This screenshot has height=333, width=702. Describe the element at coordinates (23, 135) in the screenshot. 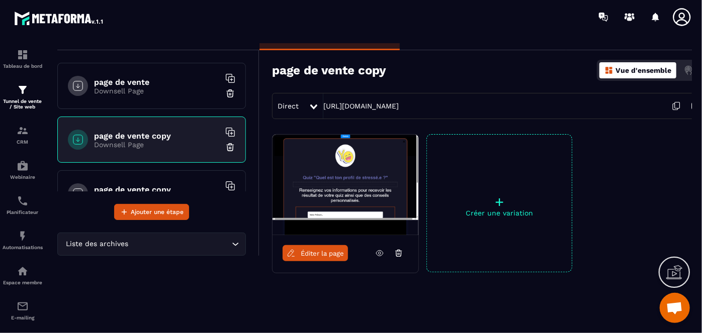

I see `a: formationformationCRM` at that location.